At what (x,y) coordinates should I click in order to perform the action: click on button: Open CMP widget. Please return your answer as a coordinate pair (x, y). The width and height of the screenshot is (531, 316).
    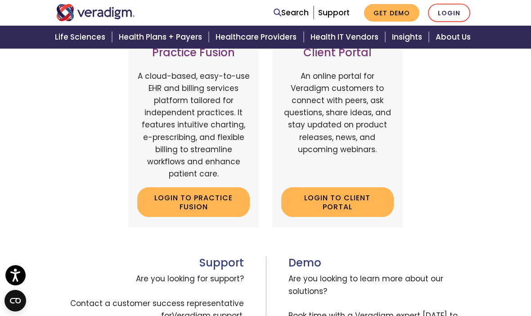
    Looking at the image, I should click on (15, 301).